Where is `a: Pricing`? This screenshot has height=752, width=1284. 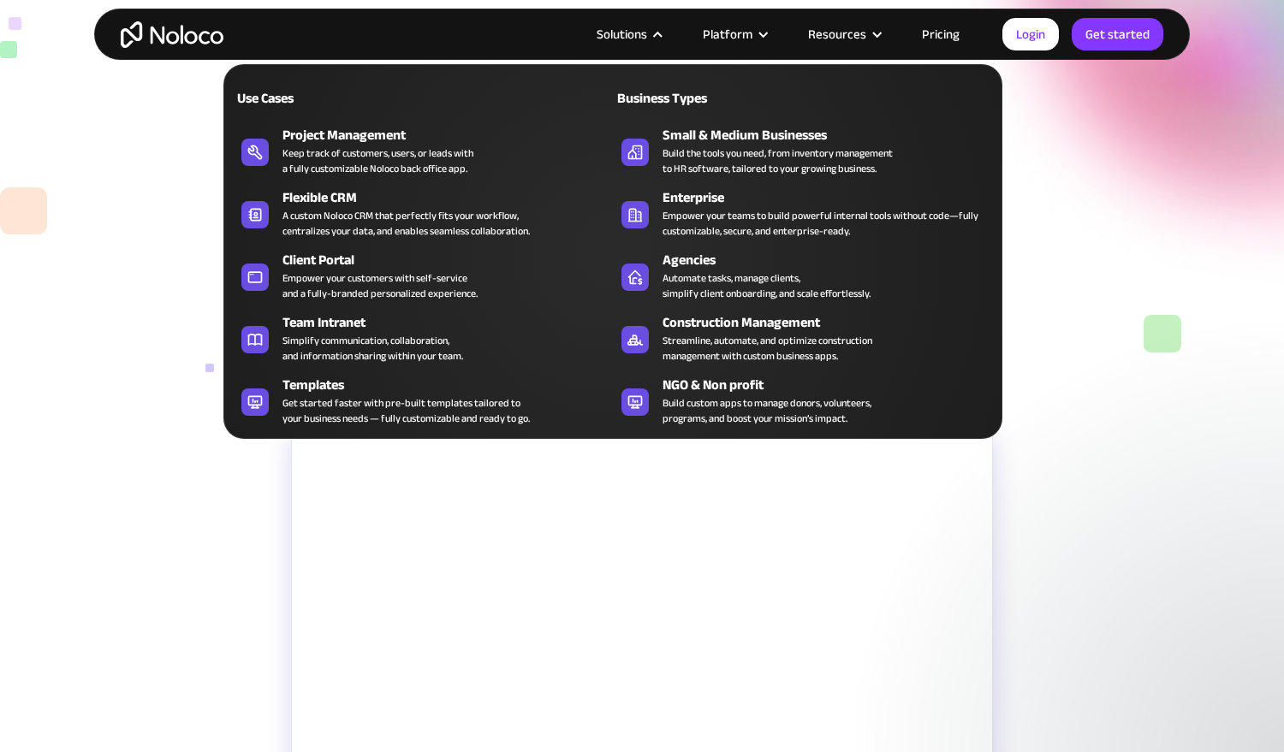 a: Pricing is located at coordinates (940, 34).